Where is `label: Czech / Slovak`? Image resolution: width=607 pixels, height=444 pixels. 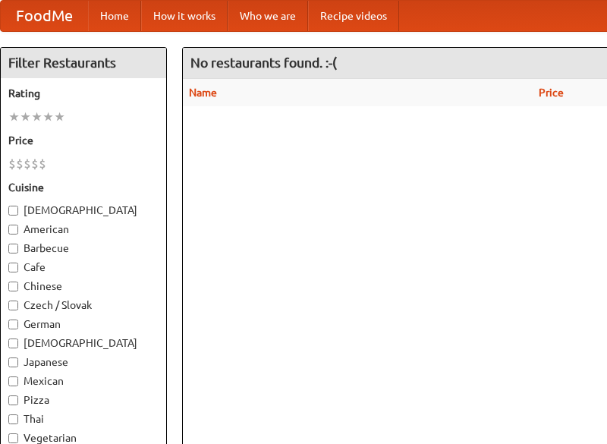 label: Czech / Slovak is located at coordinates (83, 305).